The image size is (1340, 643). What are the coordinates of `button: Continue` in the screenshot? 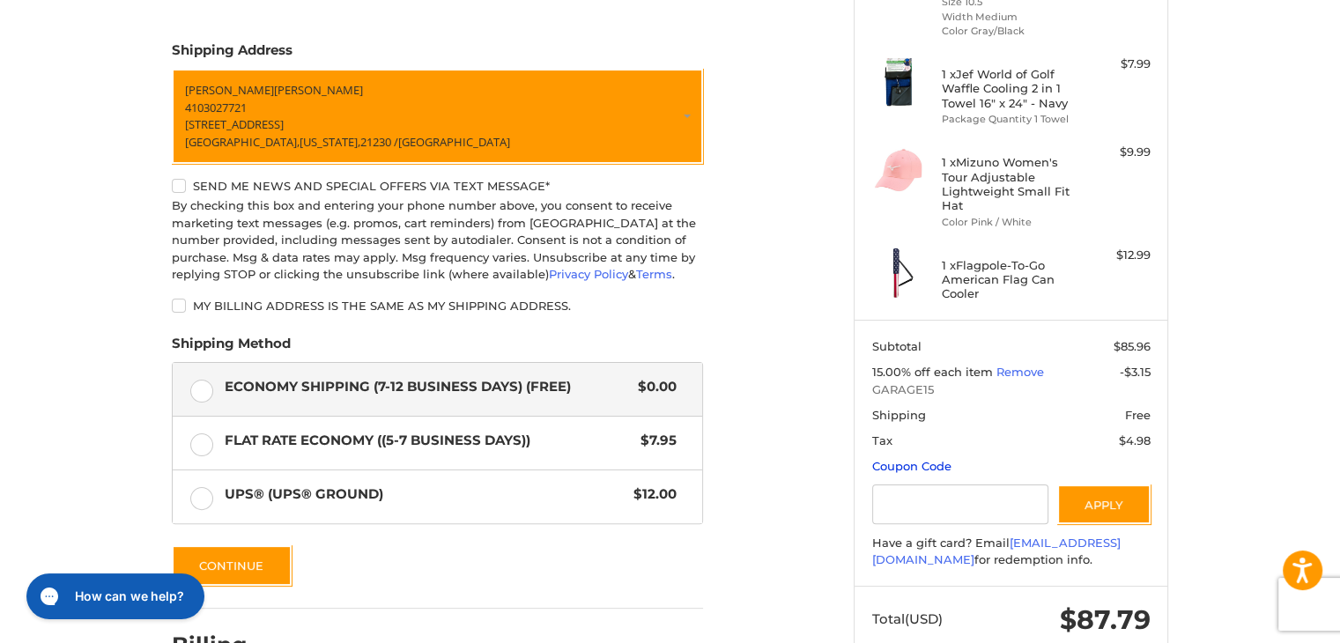 It's located at (232, 566).